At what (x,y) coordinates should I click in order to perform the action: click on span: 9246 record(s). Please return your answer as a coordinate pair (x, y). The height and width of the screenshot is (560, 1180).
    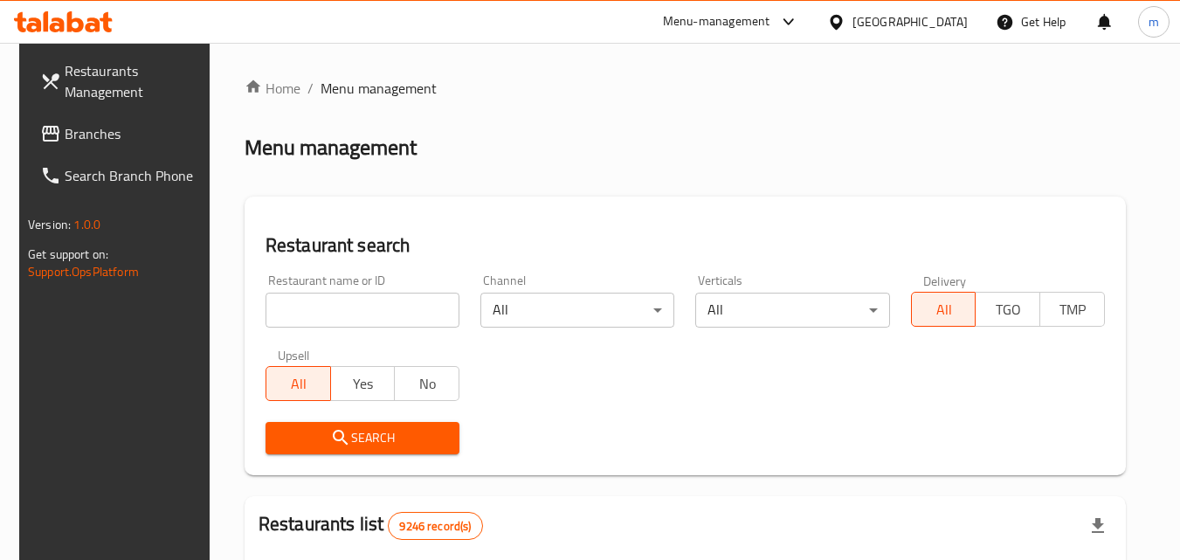
    Looking at the image, I should click on (435, 526).